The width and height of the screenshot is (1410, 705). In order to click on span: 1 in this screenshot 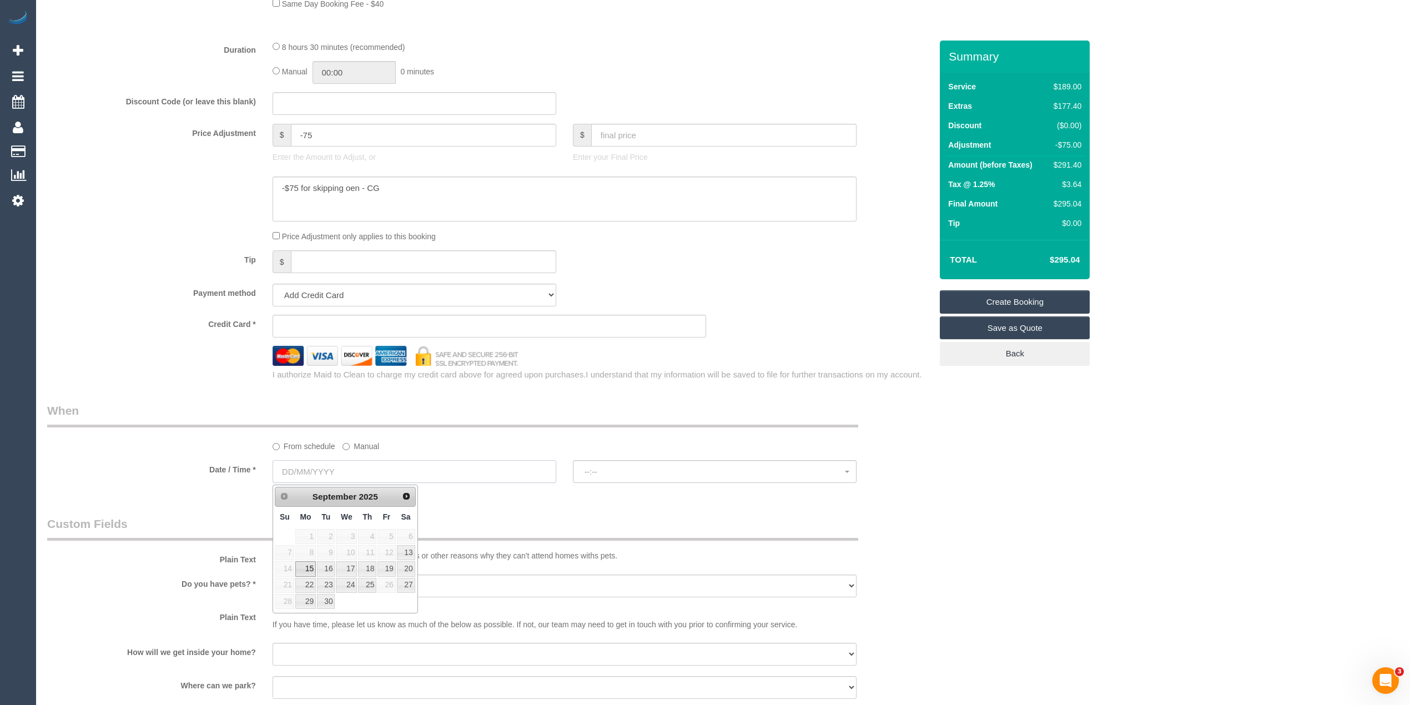, I will do `click(305, 536)`.